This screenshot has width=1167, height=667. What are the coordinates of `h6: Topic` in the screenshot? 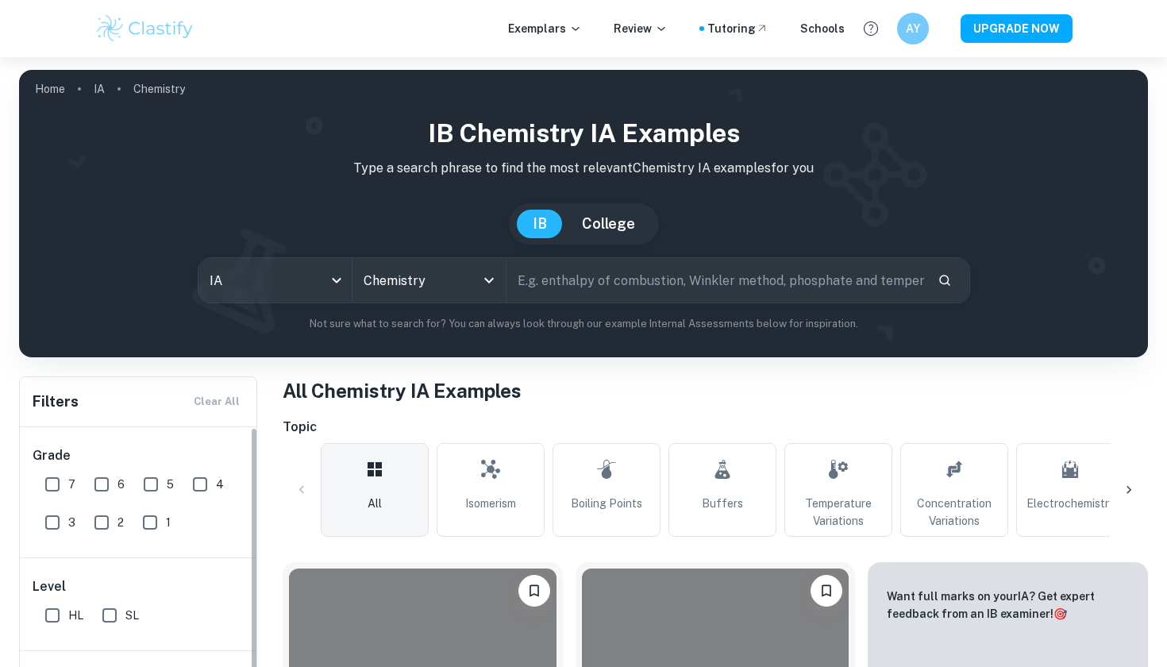 It's located at (715, 427).